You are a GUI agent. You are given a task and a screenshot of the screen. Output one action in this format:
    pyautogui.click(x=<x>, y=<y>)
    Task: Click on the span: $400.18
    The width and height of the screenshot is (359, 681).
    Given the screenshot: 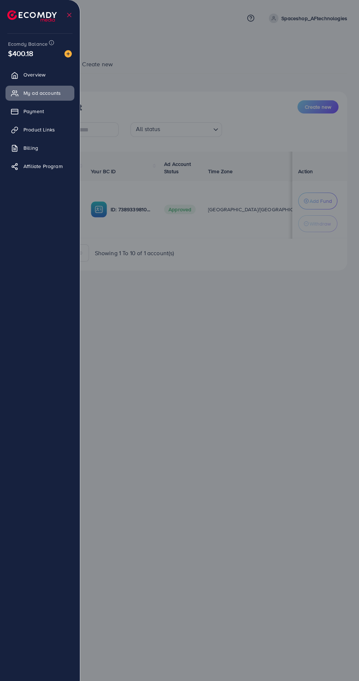 What is the action you would take?
    pyautogui.click(x=20, y=53)
    